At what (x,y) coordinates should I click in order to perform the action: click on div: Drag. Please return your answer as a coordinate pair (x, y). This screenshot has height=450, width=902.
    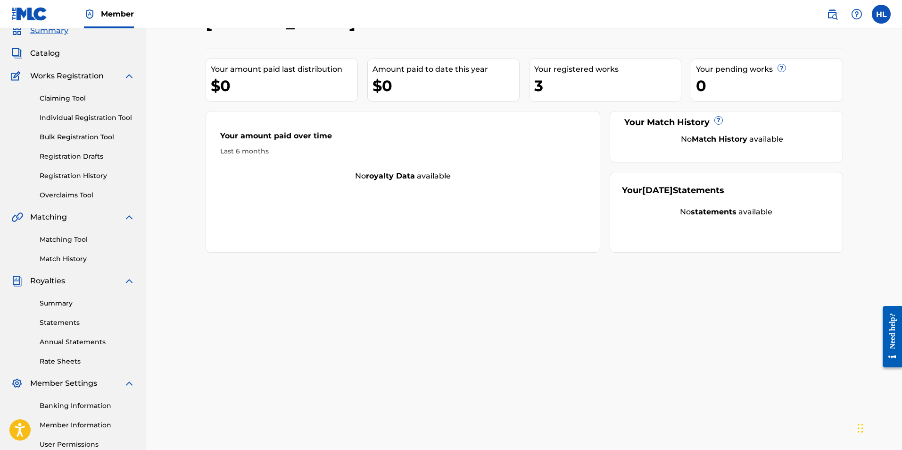
    Looking at the image, I should click on (861, 428).